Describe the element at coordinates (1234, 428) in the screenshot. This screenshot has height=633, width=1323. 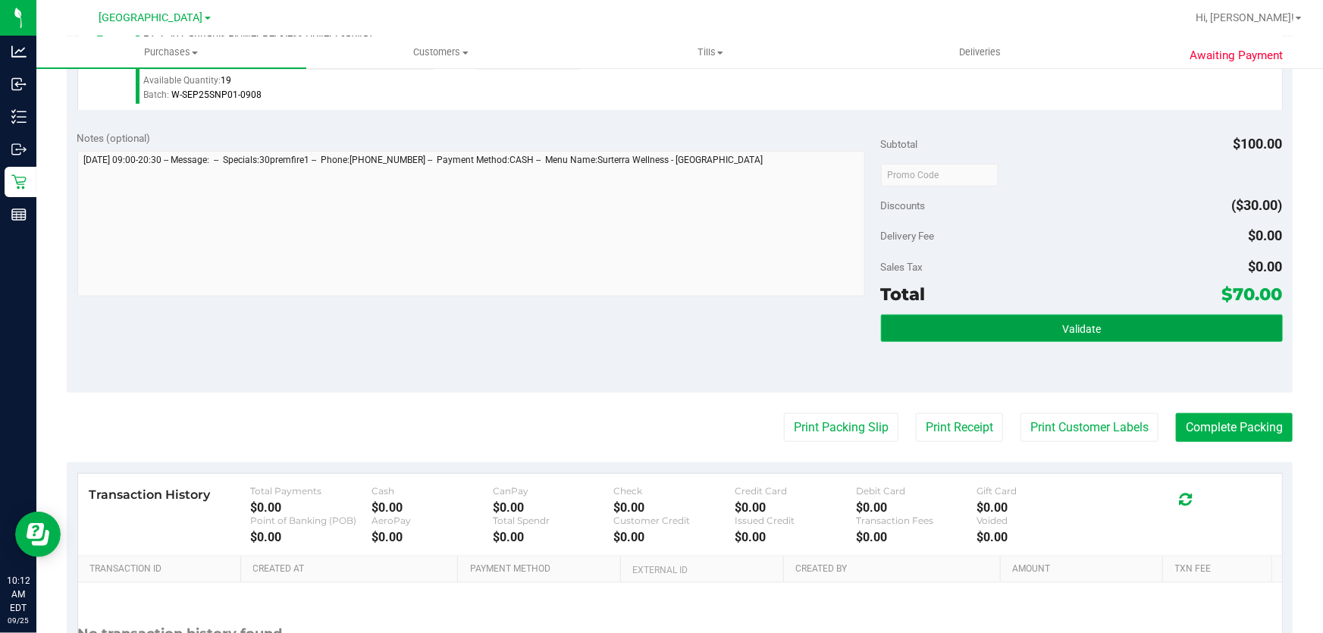
I see `button: Complete Packing` at that location.